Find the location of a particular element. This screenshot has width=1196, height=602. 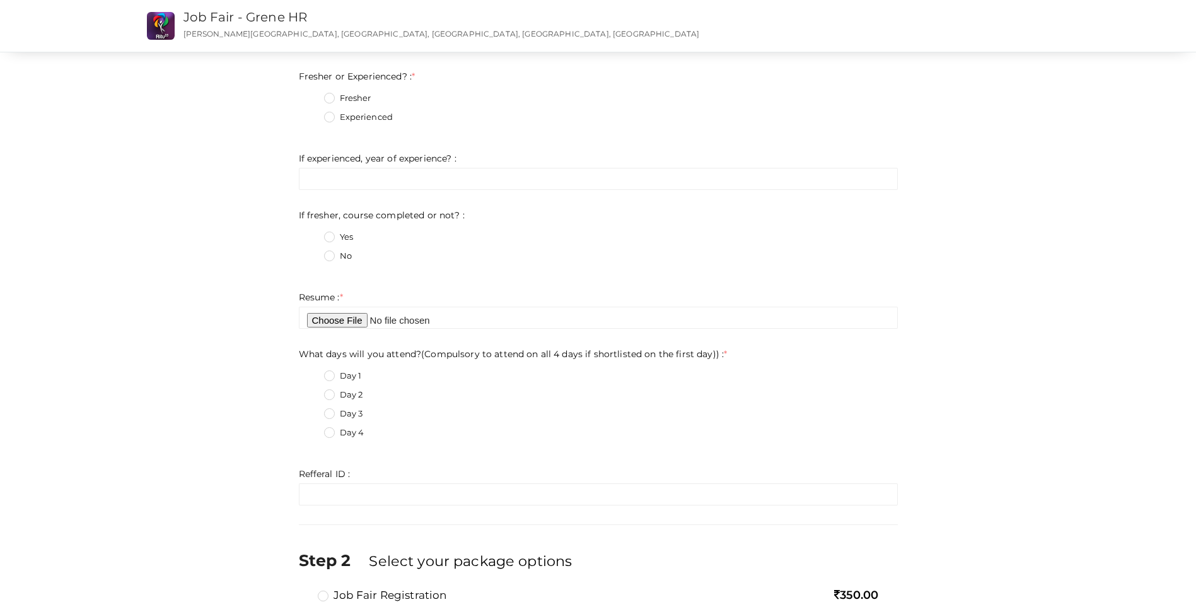

label: If experienced, year of experience? : is located at coordinates (378, 158).